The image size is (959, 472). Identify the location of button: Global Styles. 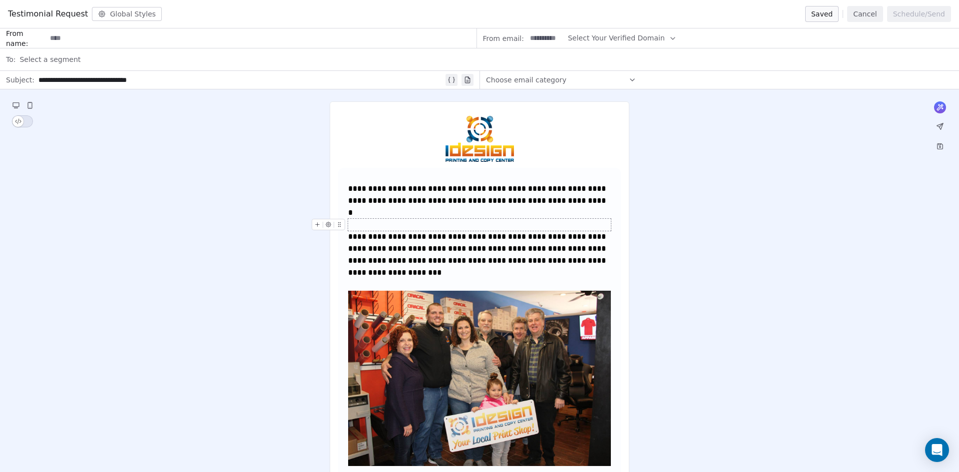
(127, 14).